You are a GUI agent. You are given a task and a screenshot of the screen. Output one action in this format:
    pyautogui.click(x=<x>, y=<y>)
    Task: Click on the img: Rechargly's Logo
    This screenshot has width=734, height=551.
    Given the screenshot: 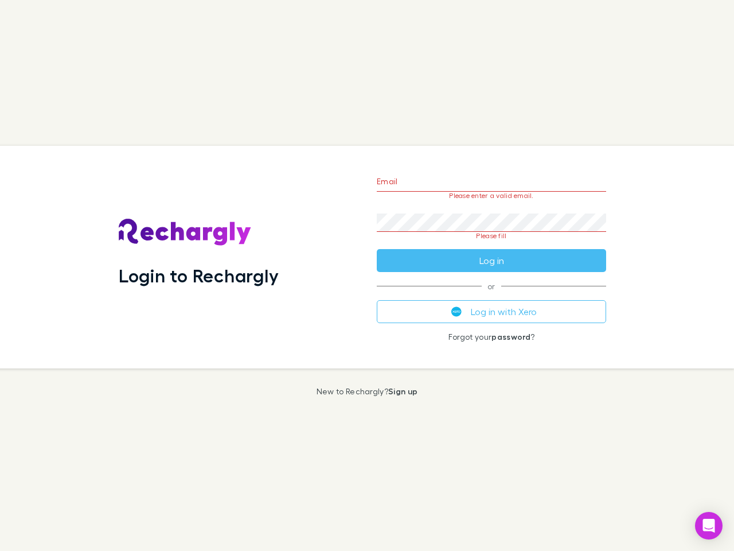 What is the action you would take?
    pyautogui.click(x=185, y=232)
    